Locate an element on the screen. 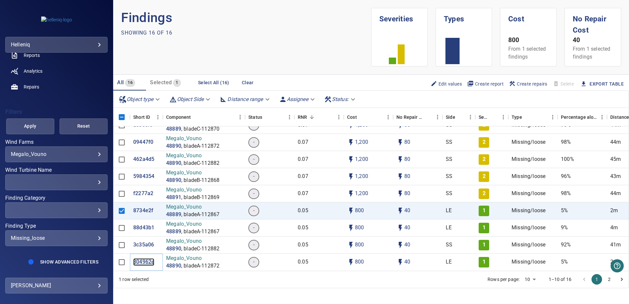  p: Showing 16 of 16 is located at coordinates (147, 33).